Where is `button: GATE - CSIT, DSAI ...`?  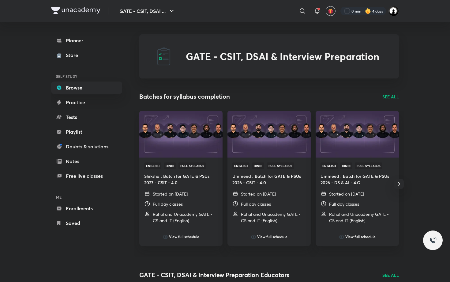
button: GATE - CSIT, DSAI ... is located at coordinates (147, 11).